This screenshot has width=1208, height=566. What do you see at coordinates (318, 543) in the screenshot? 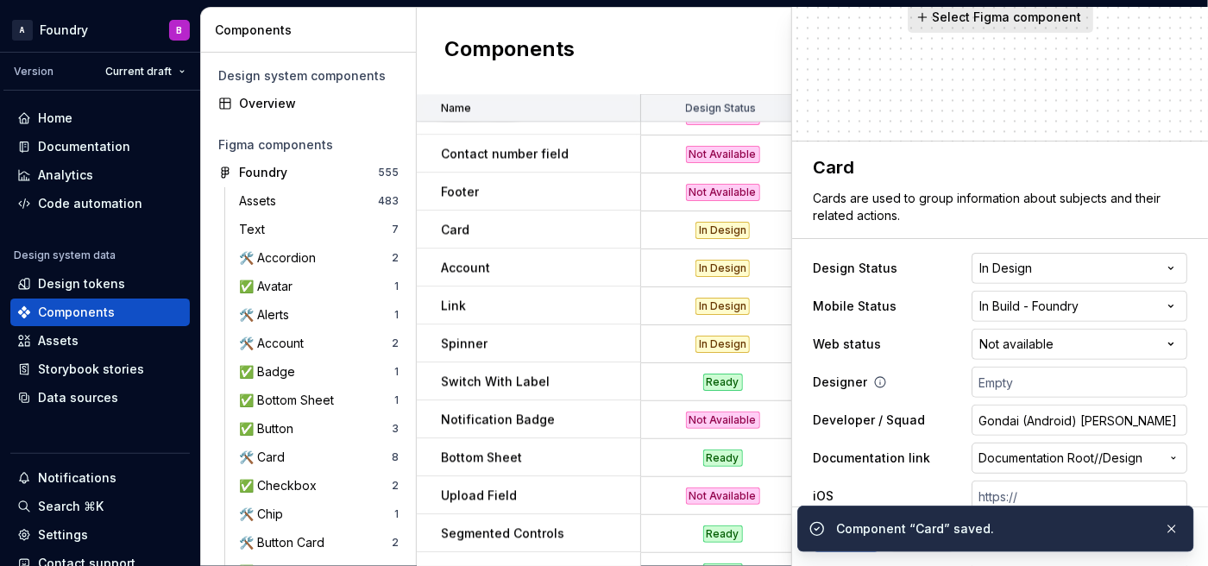
I see `a: 🛠️ Button Card2` at bounding box center [318, 543].